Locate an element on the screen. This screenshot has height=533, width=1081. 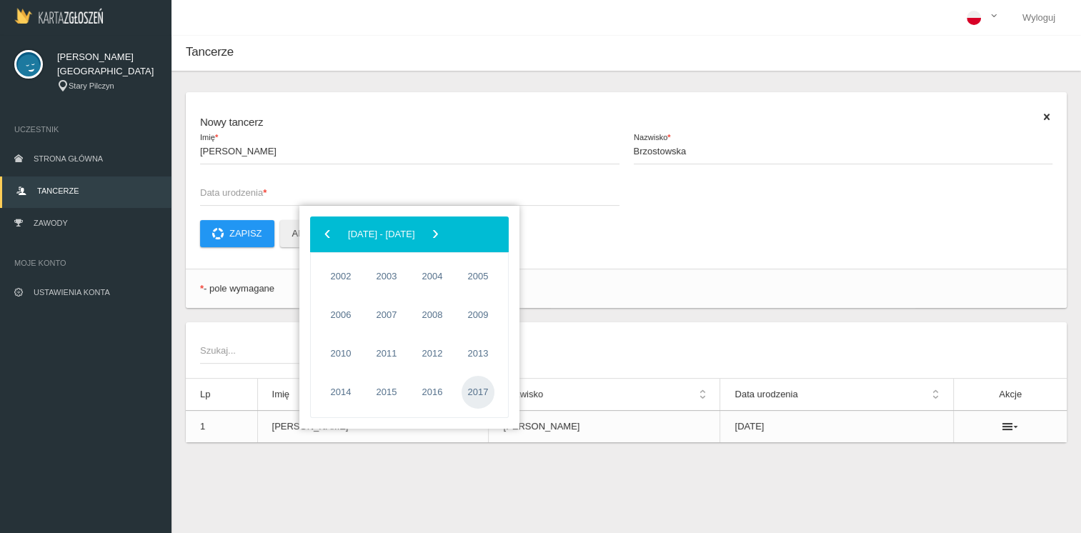
span: Ustawienia konta is located at coordinates (71, 292).